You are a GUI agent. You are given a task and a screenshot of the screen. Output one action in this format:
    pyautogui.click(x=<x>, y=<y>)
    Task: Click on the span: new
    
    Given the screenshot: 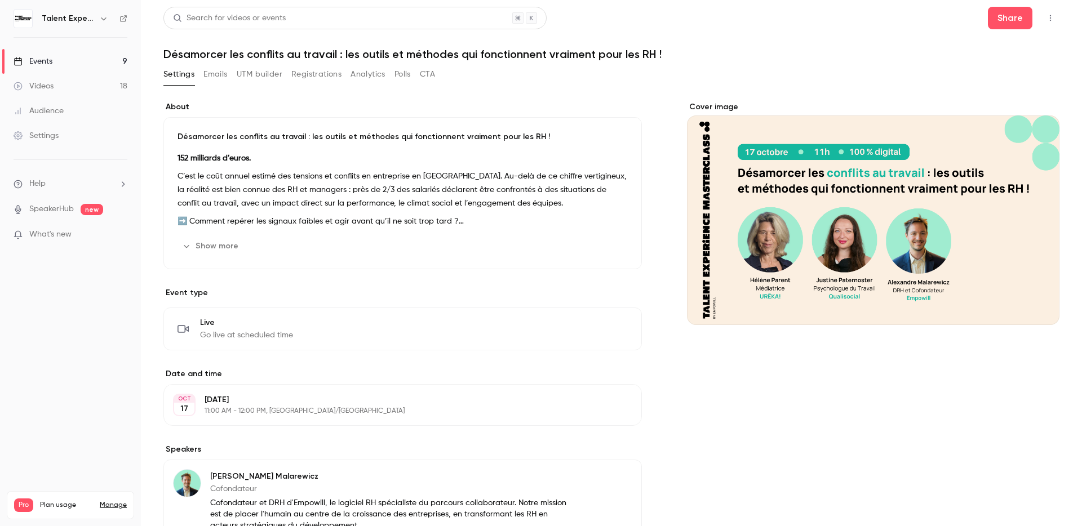 What is the action you would take?
    pyautogui.click(x=92, y=210)
    